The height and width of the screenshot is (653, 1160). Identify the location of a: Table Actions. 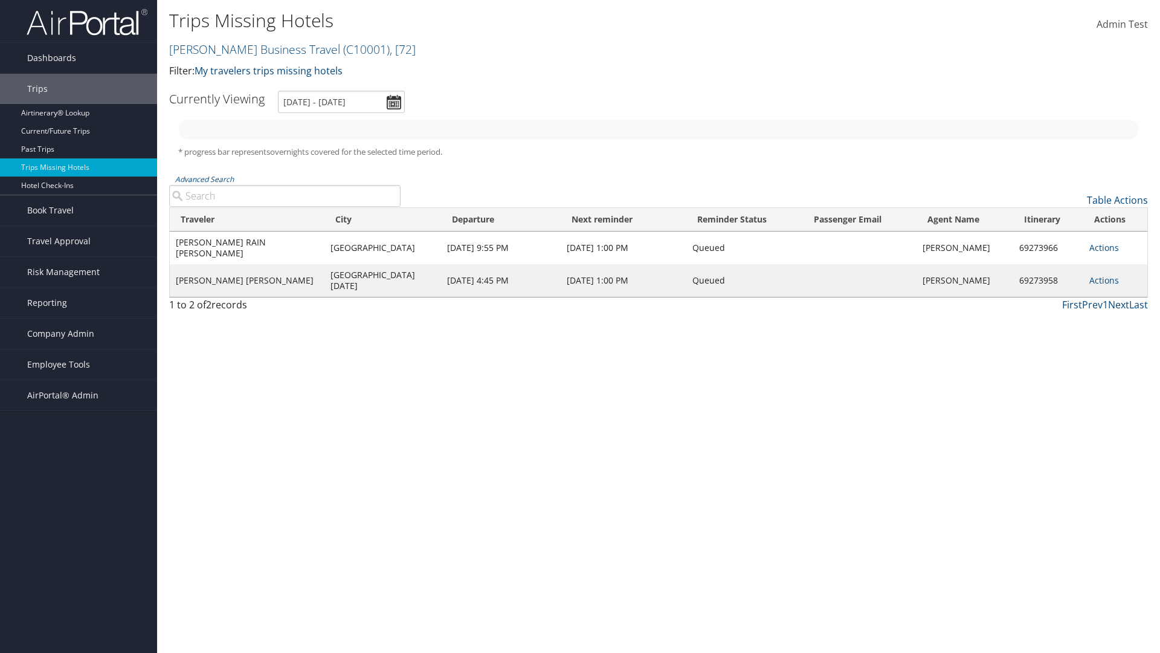
(1117, 200).